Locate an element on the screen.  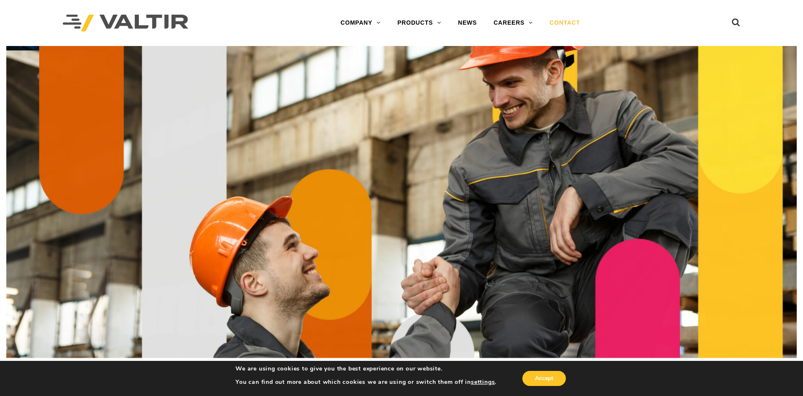
button: settings is located at coordinates (482, 382).